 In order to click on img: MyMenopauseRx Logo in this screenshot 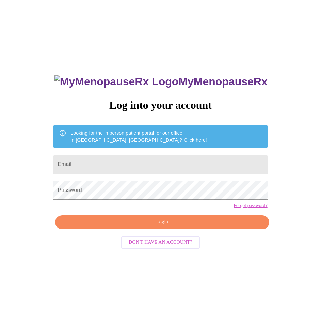, I will do `click(116, 82)`.